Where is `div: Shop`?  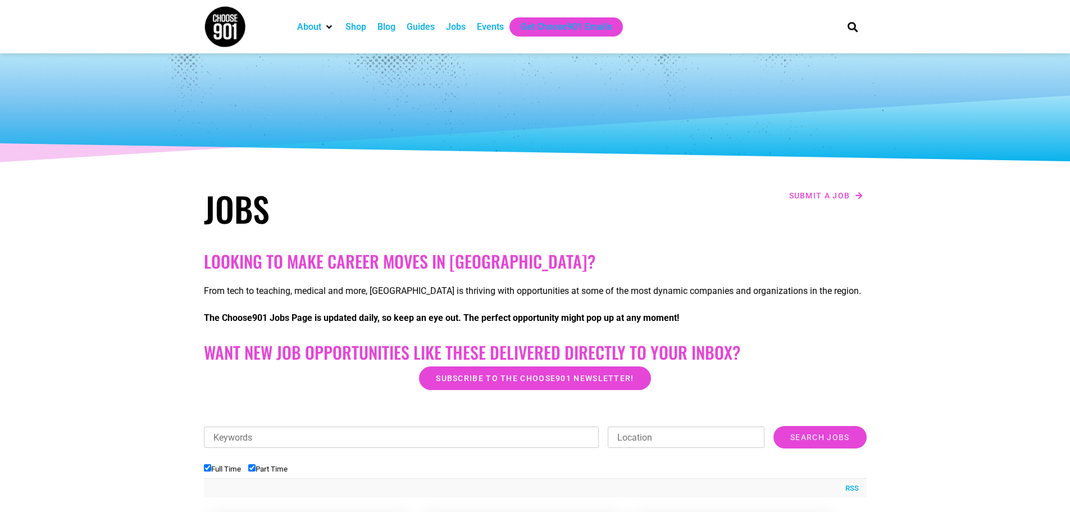 div: Shop is located at coordinates (356, 27).